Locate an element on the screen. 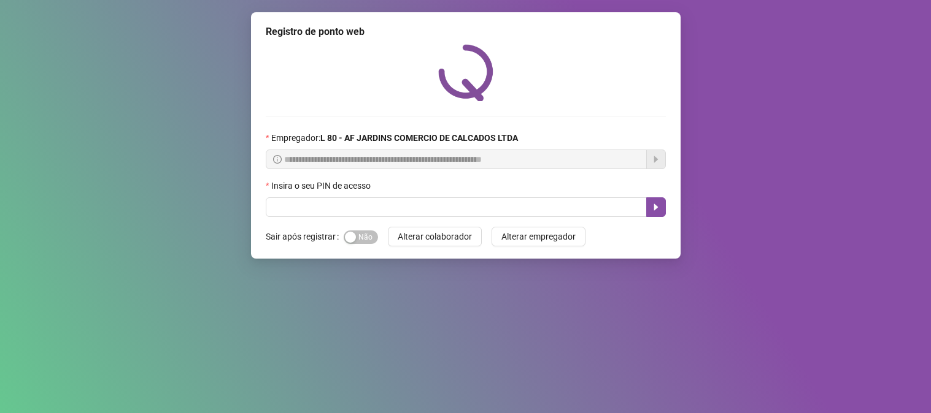 The width and height of the screenshot is (931, 413). span: Alterar empregador is located at coordinates (538, 237).